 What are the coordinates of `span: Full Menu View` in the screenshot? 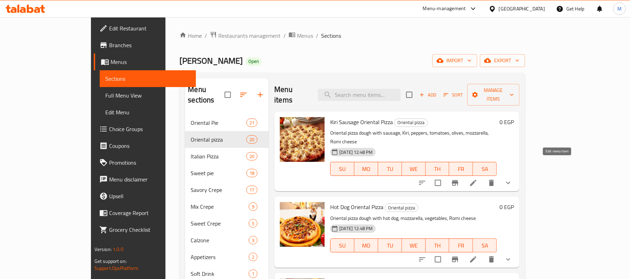 It's located at (148, 96).